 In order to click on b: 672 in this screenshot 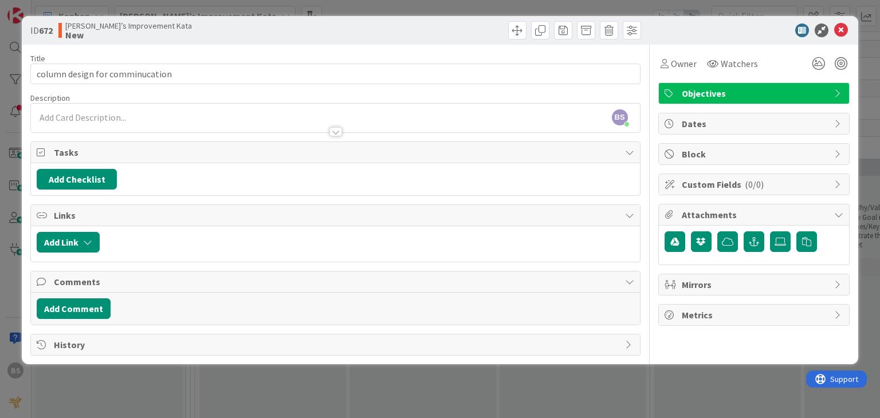, I will do `click(46, 30)`.